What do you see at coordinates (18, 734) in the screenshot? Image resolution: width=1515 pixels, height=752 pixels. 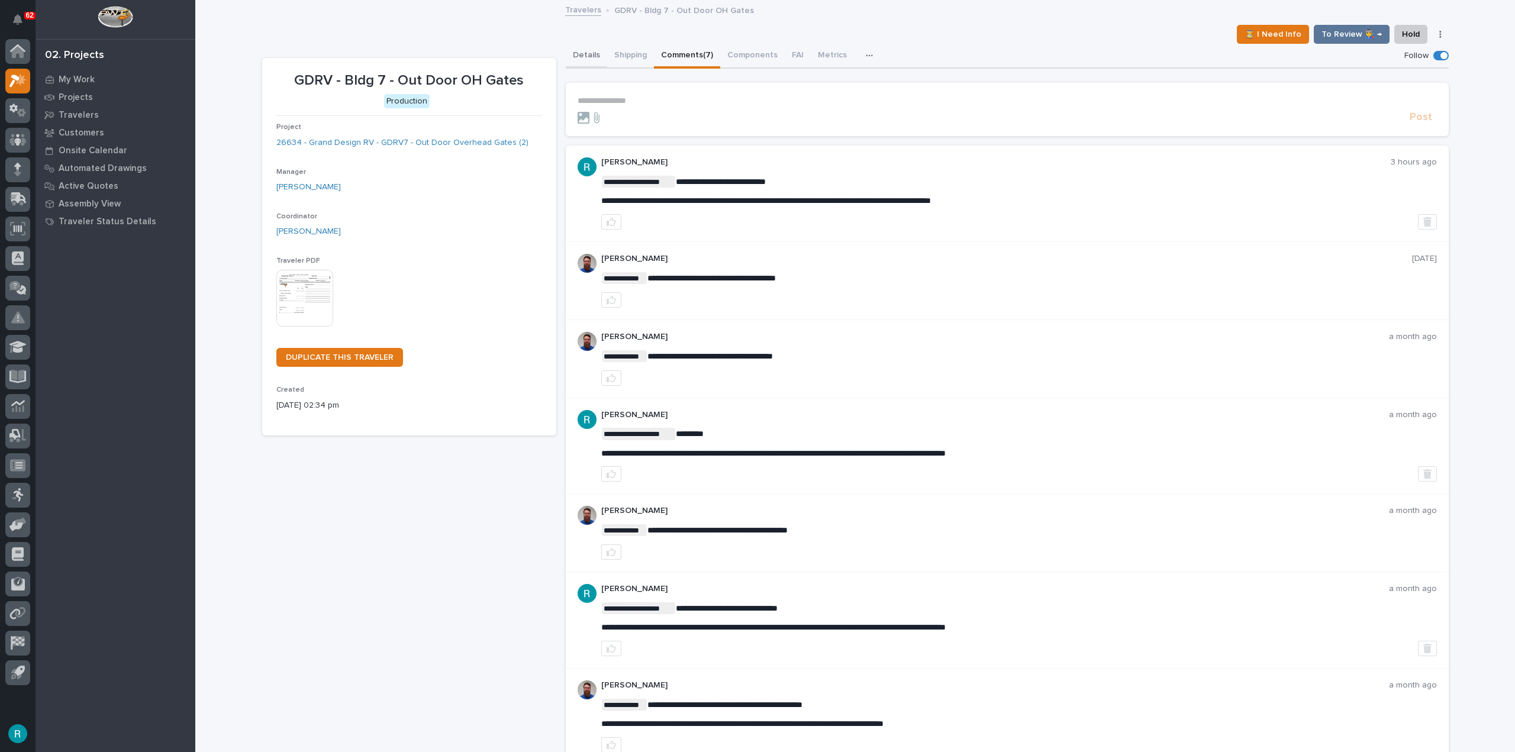 I see `button: users-avatar` at bounding box center [18, 734].